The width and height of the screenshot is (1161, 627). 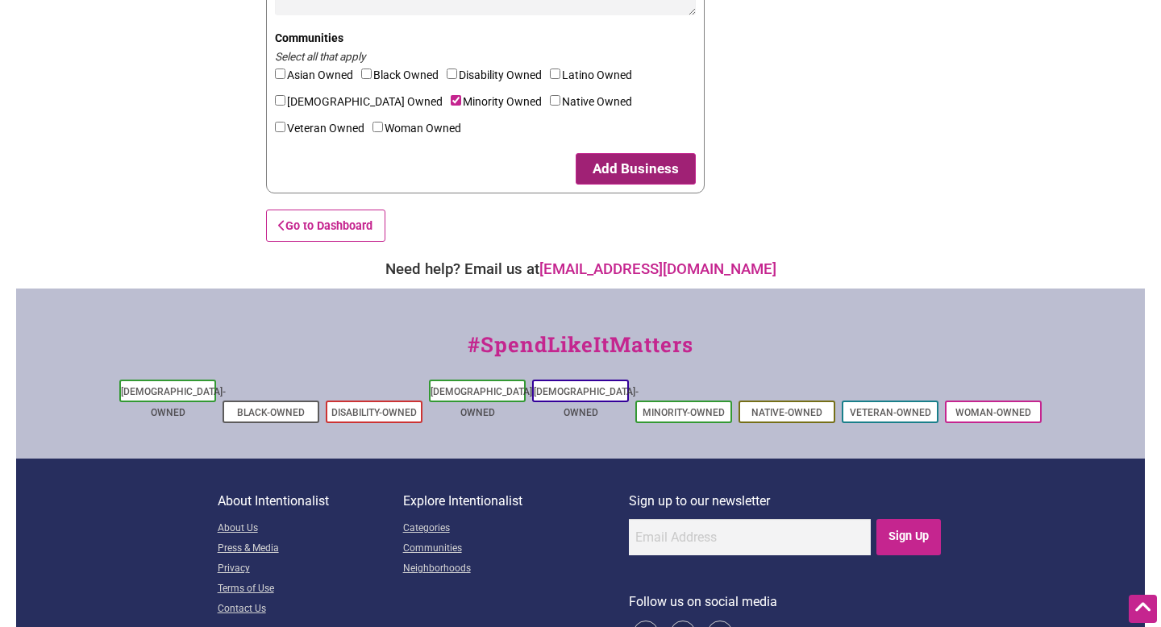 I want to click on a: Contact Us, so click(x=310, y=610).